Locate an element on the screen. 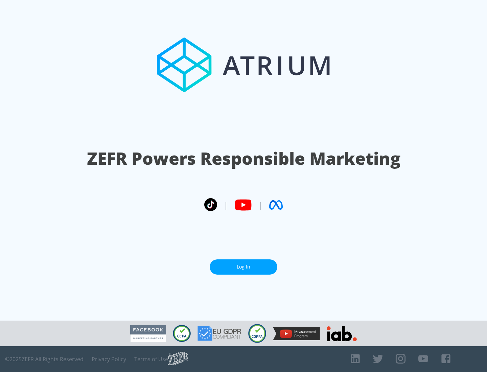 Image resolution: width=487 pixels, height=372 pixels. img: Facebook Marketing Partner is located at coordinates (148, 333).